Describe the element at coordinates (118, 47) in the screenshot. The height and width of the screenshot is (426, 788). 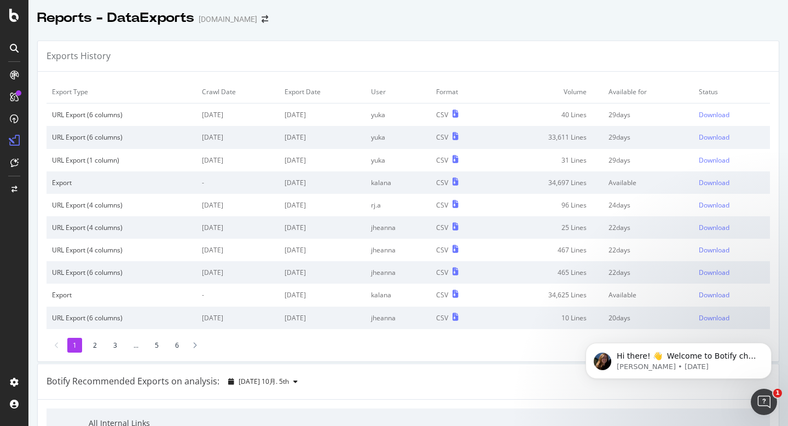
I see `p: Message from Laura, sent 4w ago` at that location.